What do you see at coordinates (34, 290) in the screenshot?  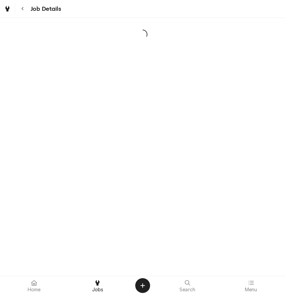 I see `span: Home` at bounding box center [34, 290].